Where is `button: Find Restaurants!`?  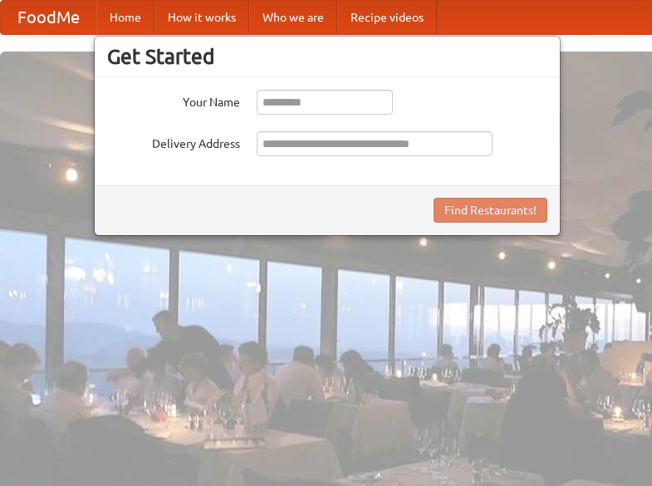
button: Find Restaurants! is located at coordinates (490, 210).